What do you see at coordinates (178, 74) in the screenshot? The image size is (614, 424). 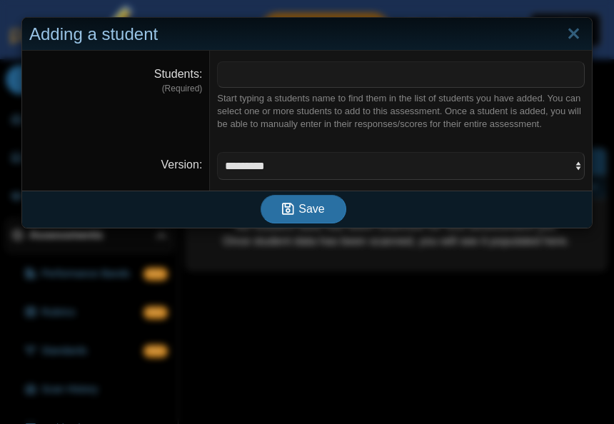 I see `label: Students` at bounding box center [178, 74].